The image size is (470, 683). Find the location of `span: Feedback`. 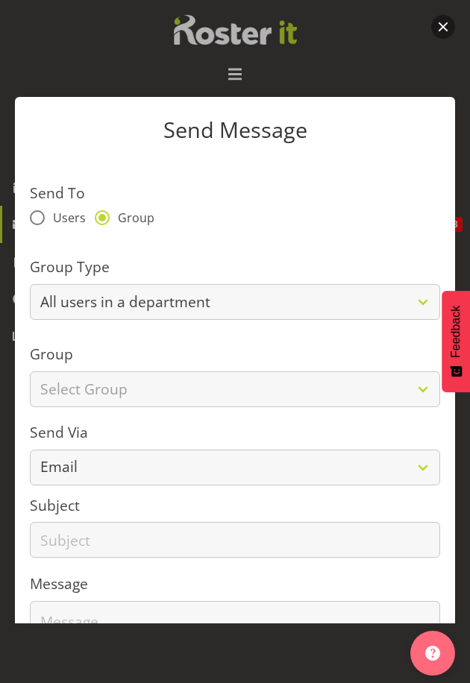

span: Feedback is located at coordinates (455, 332).